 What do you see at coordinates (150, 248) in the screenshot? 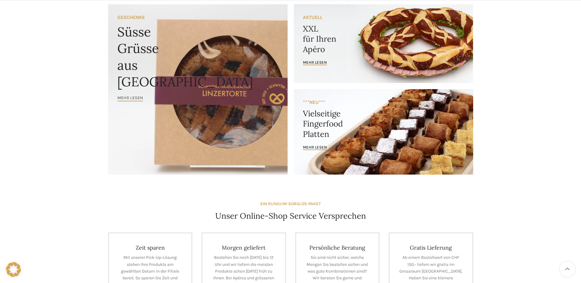
I see `h4: Zeit sparen` at bounding box center [150, 248].